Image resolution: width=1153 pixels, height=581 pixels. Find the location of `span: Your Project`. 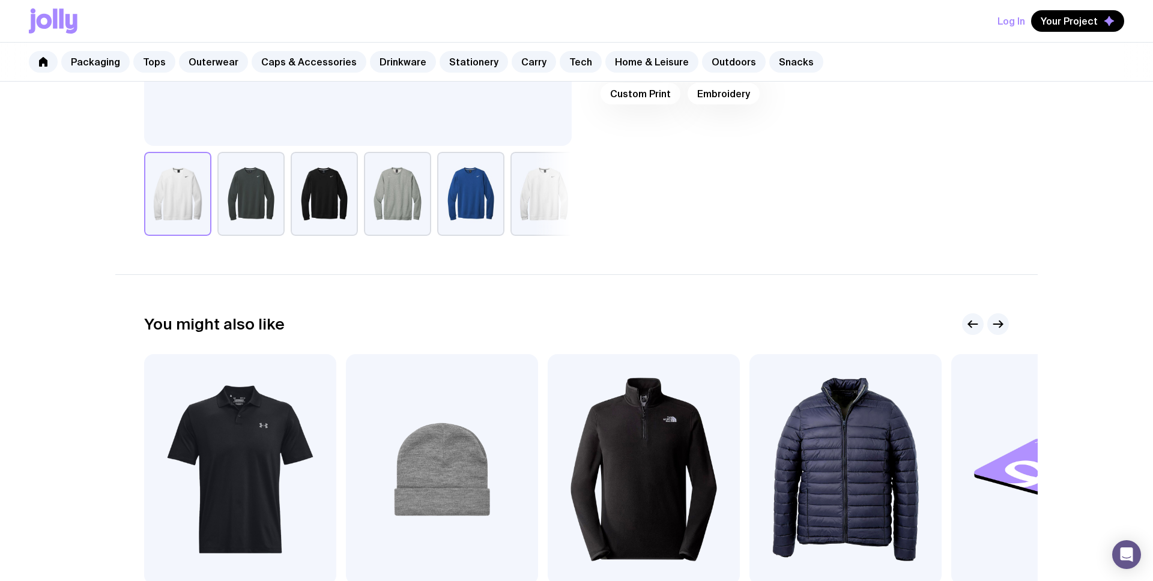

span: Your Project is located at coordinates (1069, 21).